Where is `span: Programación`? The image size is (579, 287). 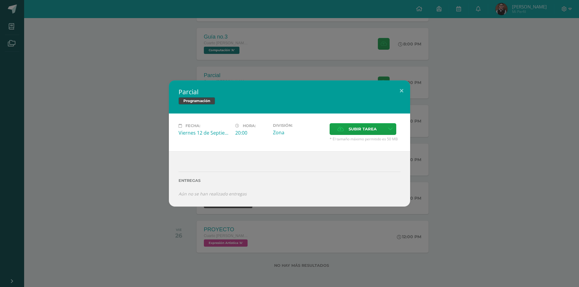
span: Programación is located at coordinates (197, 101).